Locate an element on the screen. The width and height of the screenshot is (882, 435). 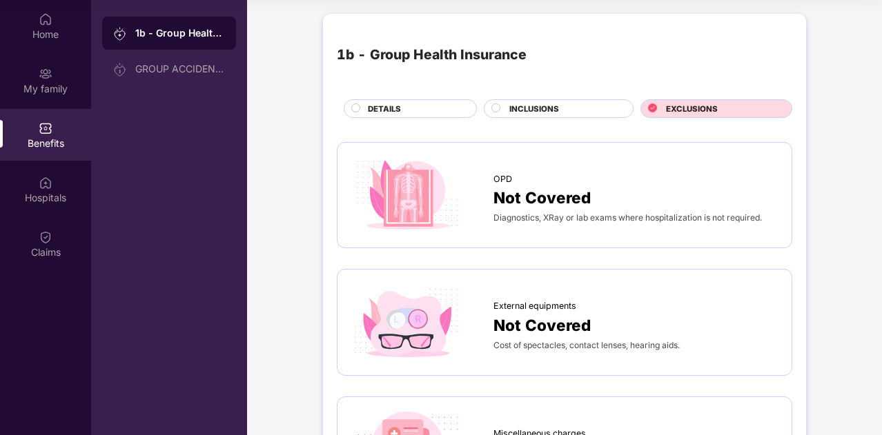
div: GROUP ACCIDENTAL INSURANCE is located at coordinates (180, 69).